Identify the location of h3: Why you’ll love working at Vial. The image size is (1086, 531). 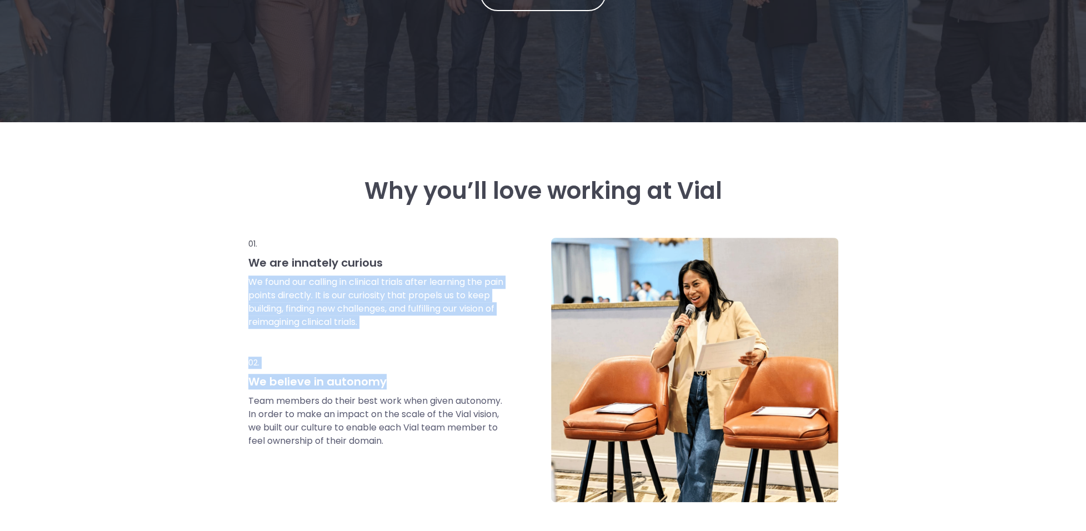
(543, 191).